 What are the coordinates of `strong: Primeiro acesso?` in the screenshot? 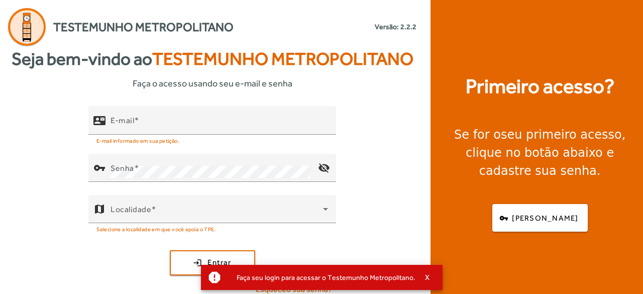 It's located at (540, 86).